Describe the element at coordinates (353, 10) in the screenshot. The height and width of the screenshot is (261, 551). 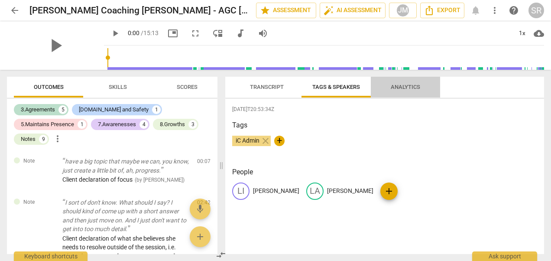
I see `button: AI Assessment` at that location.